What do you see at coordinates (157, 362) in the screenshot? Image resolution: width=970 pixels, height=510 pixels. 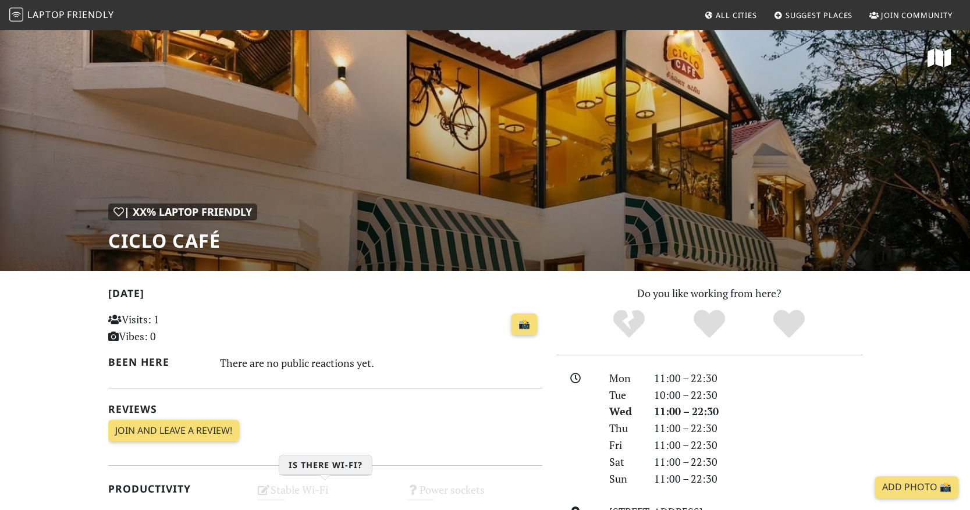 I see `h2: Been here` at bounding box center [157, 362].